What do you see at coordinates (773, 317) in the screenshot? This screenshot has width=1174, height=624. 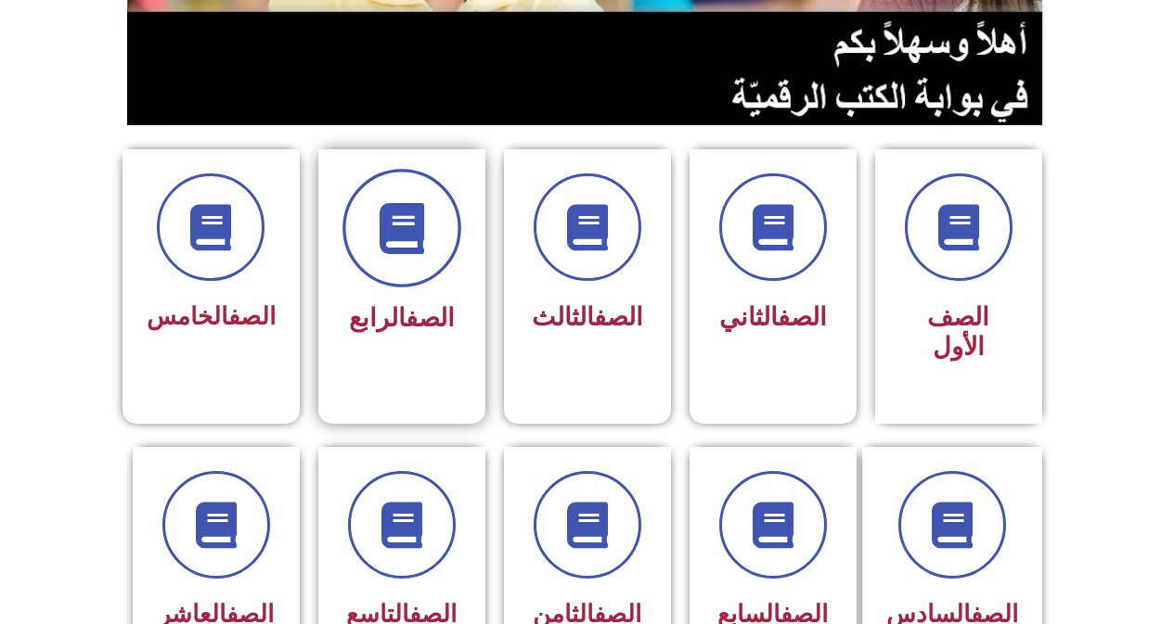 I see `span: الثاني` at bounding box center [773, 317].